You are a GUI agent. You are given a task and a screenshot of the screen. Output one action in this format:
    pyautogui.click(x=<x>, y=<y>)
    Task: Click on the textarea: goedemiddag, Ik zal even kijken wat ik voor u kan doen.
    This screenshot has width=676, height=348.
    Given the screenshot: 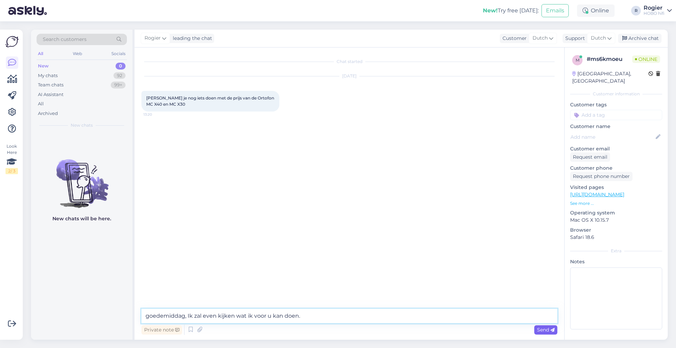 What is the action you would take?
    pyautogui.click(x=349, y=316)
    